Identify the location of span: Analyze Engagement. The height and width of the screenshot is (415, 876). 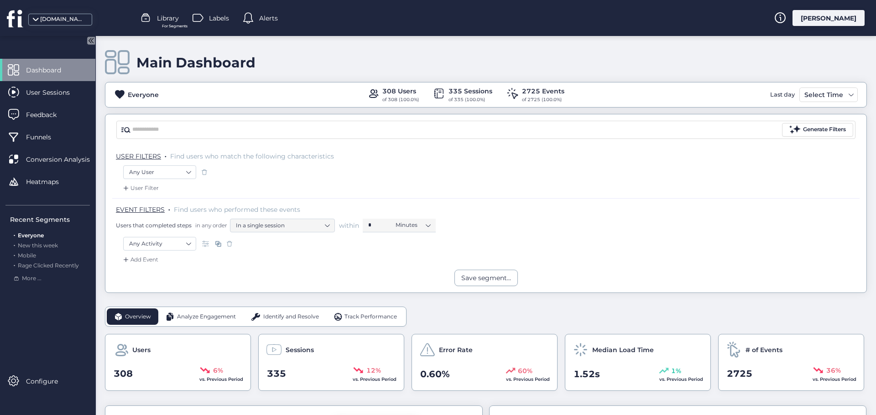
(206, 317).